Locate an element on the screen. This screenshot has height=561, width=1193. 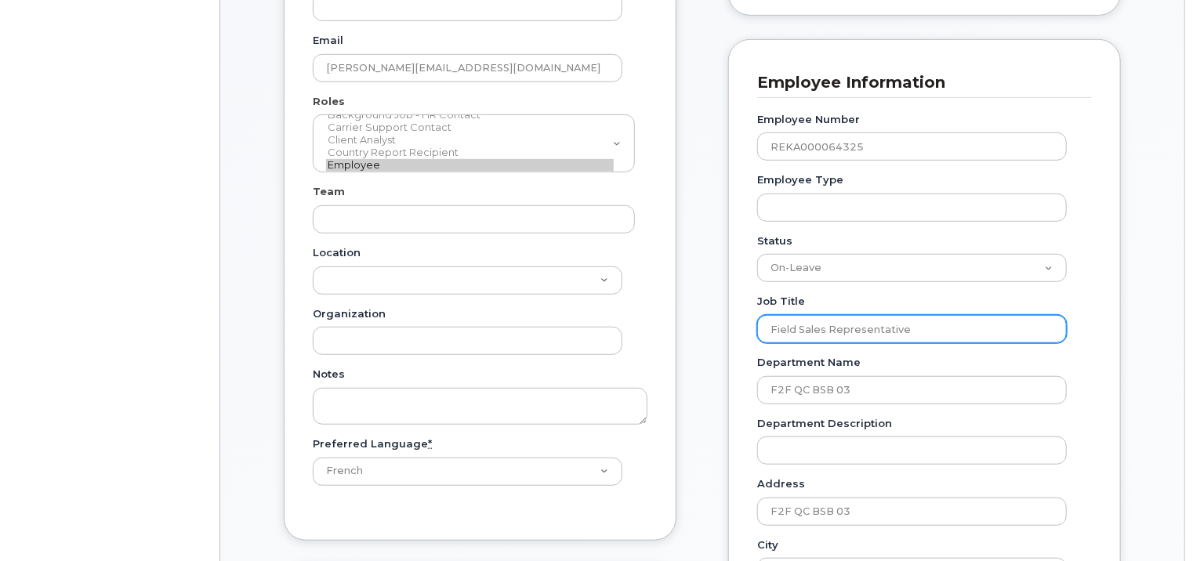
label: Department Name is located at coordinates (809, 362).